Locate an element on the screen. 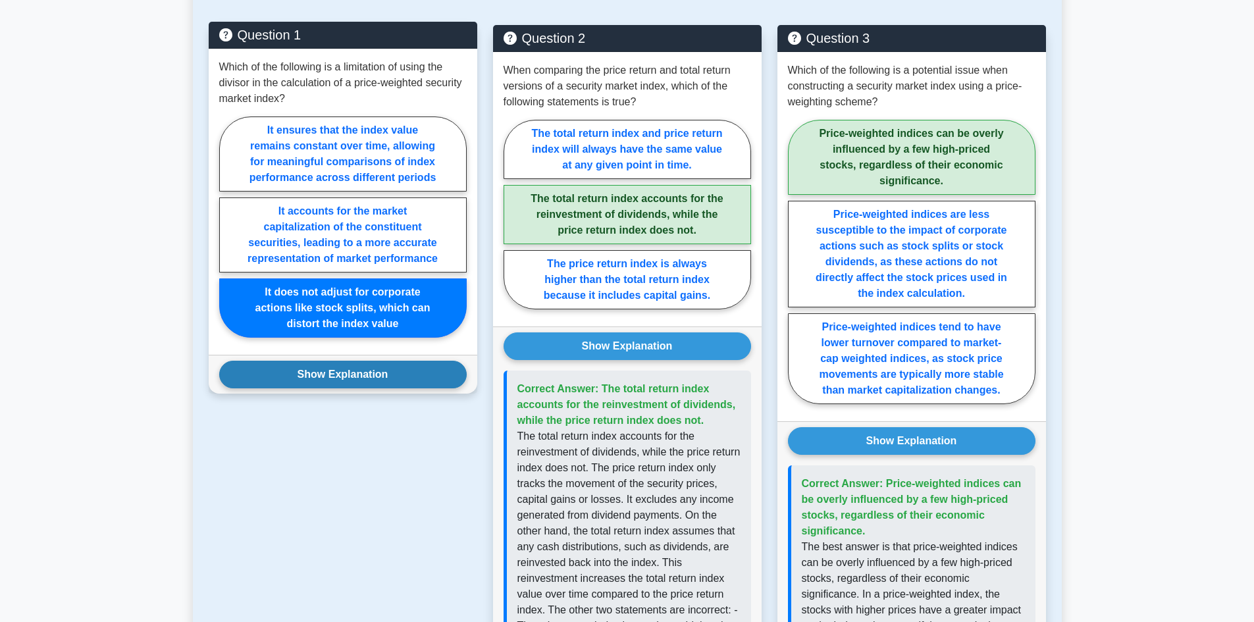 The width and height of the screenshot is (1254, 622). label: Price-weighted indices tend to have lower turnover compared to market-cap weighted indices, as st... is located at coordinates (912, 359).